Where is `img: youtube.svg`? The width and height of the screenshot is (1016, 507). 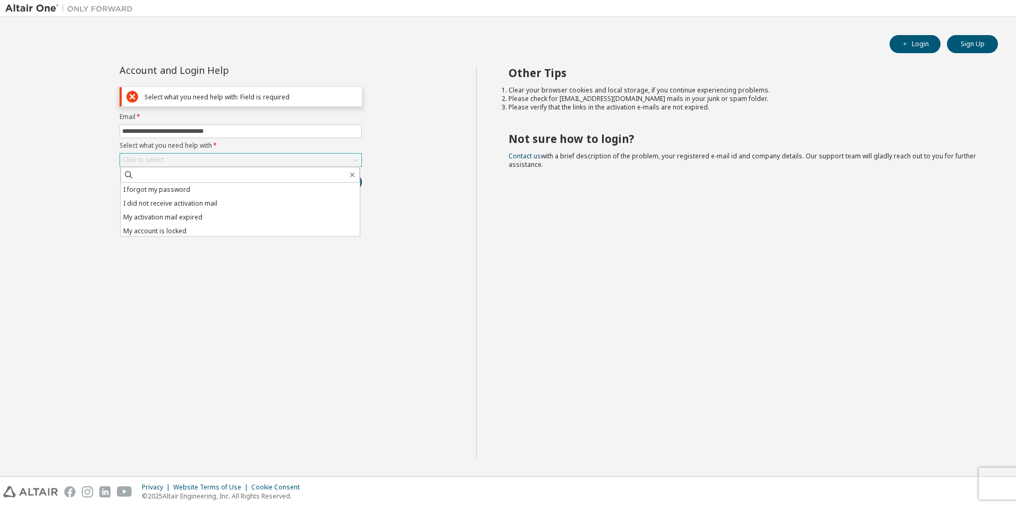 img: youtube.svg is located at coordinates (124, 491).